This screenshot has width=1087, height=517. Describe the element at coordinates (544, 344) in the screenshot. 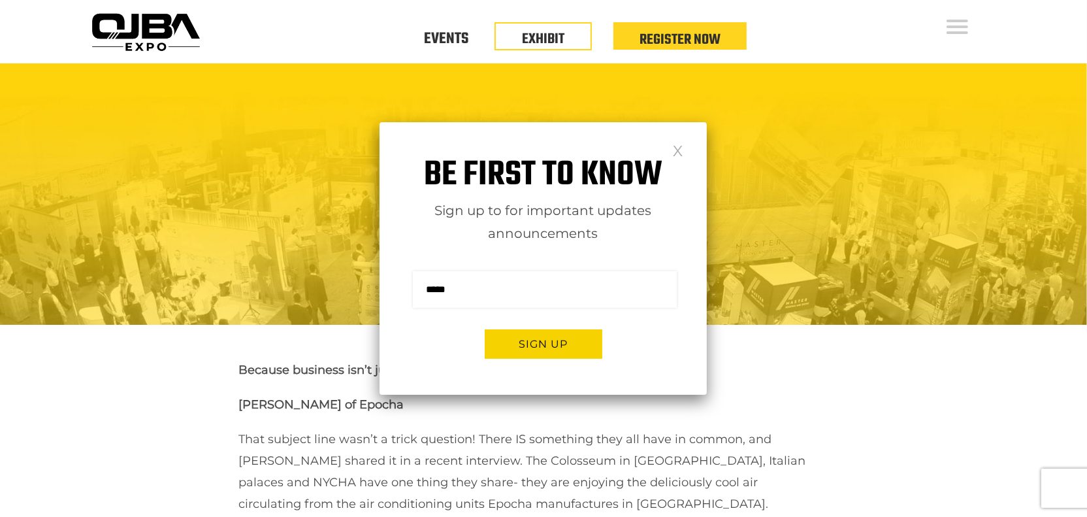

I see `button: Sign up` at that location.